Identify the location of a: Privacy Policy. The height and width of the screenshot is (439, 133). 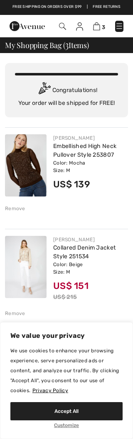
(50, 391).